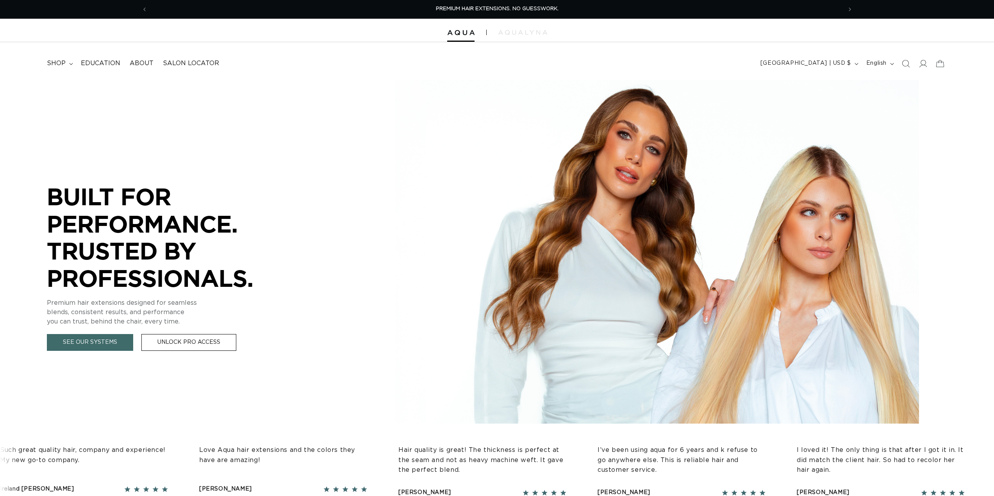 The width and height of the screenshot is (994, 496). I want to click on img: Aqua Hair Extensions, so click(461, 33).